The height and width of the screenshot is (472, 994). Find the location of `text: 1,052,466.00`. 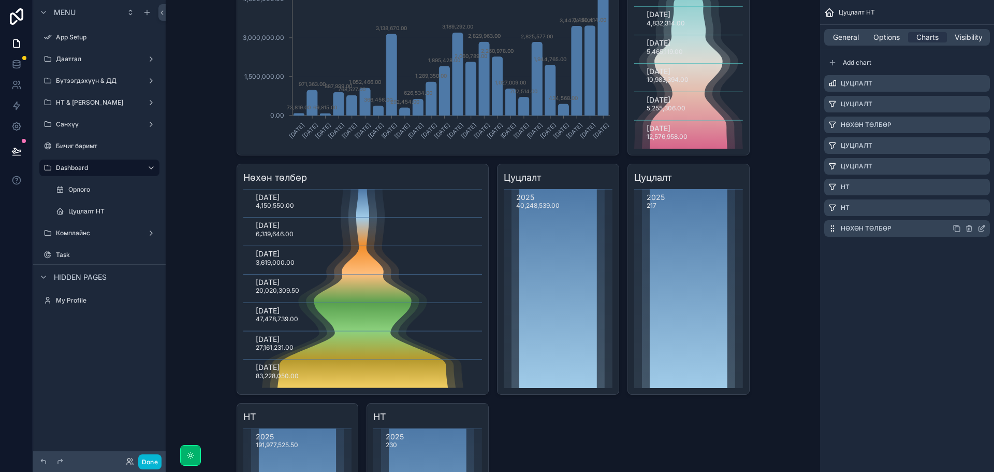

text: 1,052,466.00 is located at coordinates (365, 82).